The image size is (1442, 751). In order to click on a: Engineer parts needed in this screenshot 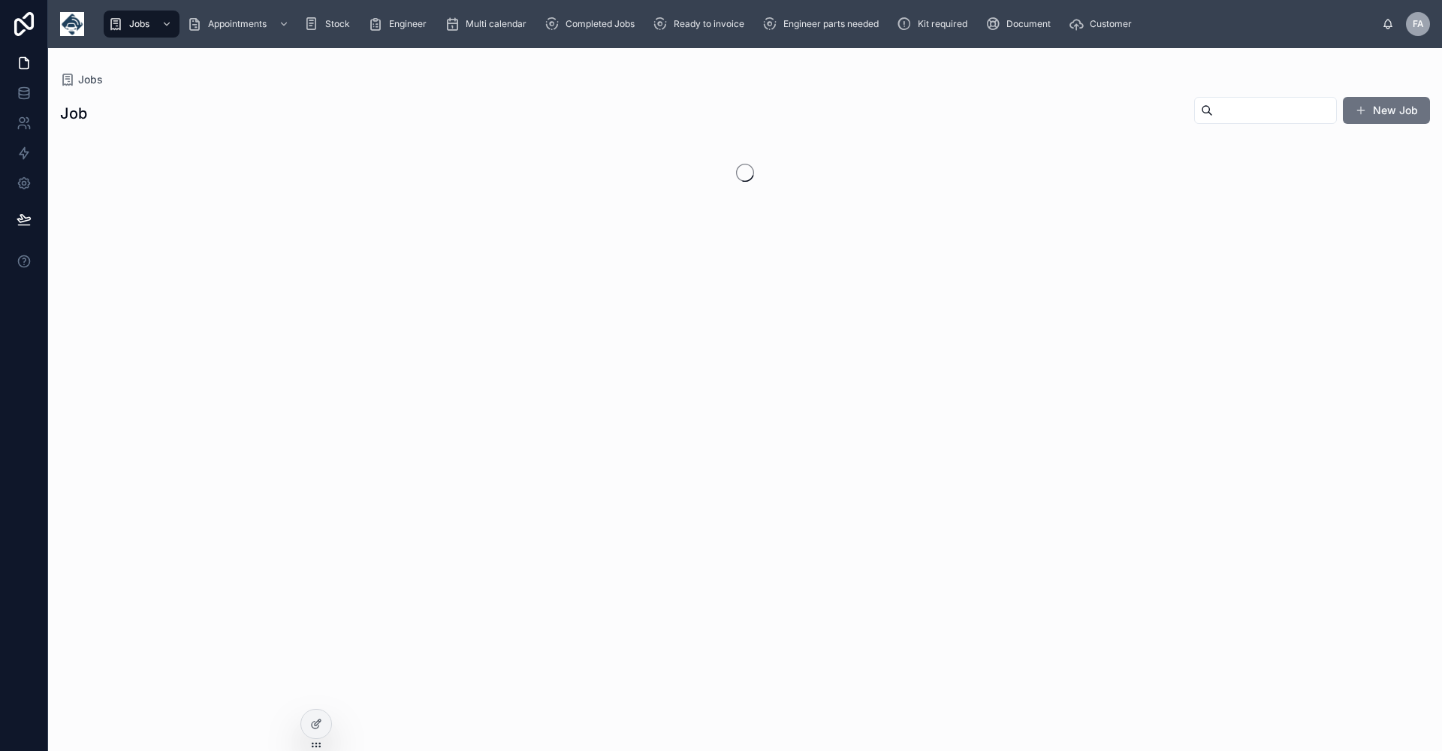, I will do `click(823, 24)`.